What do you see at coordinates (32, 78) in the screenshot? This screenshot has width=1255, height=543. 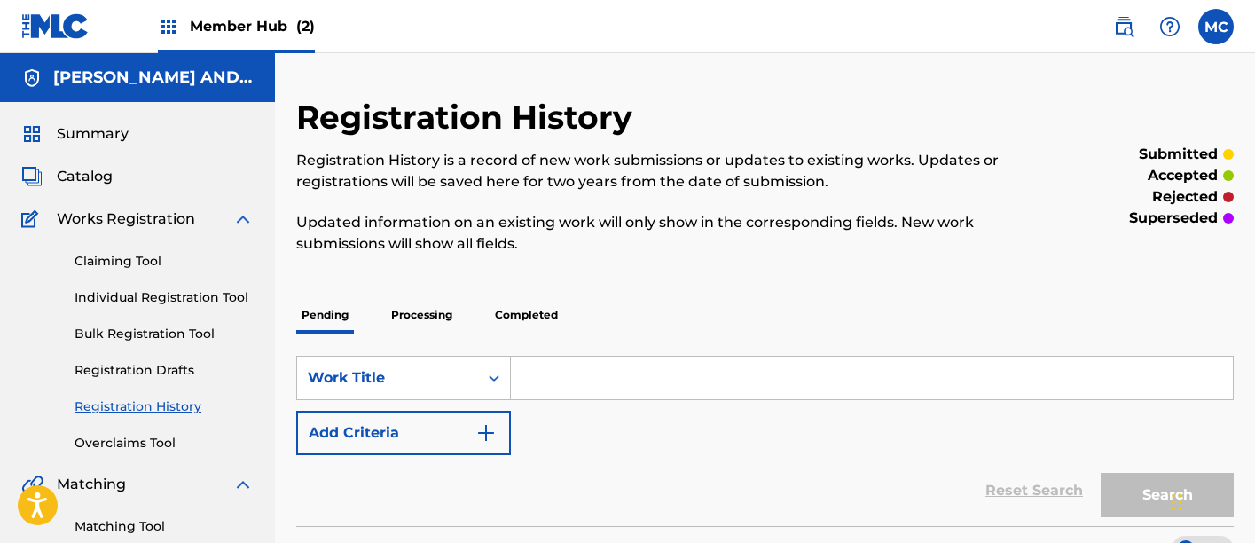 I see `img: Accounts` at bounding box center [32, 78].